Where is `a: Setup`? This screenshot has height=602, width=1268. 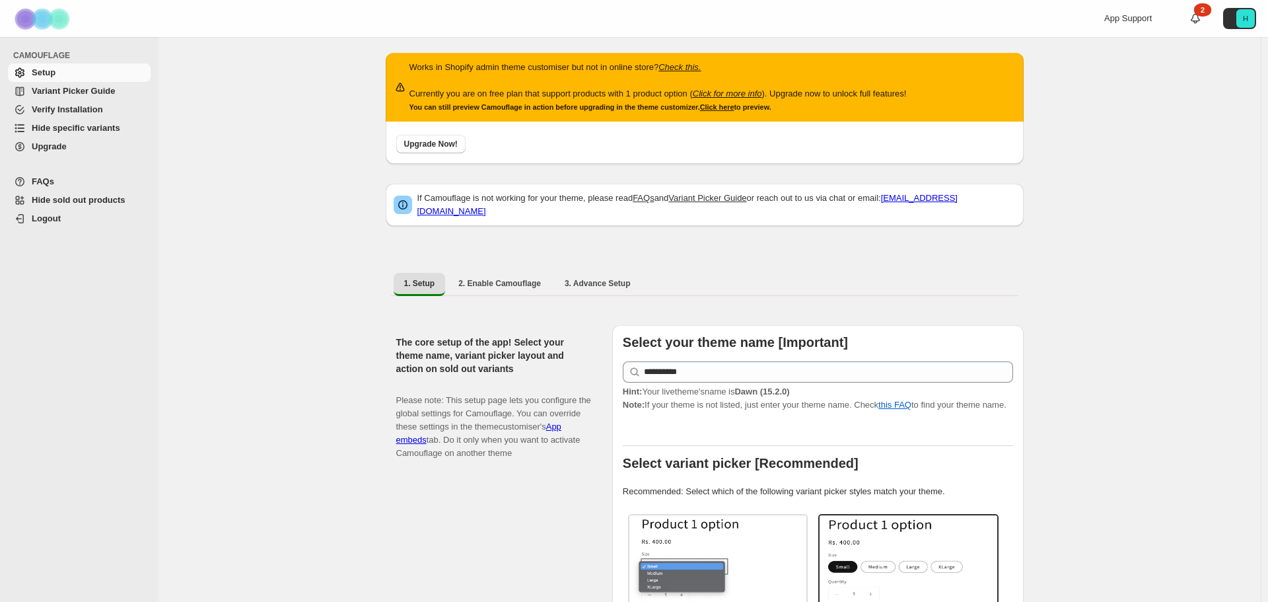 a: Setup is located at coordinates (79, 73).